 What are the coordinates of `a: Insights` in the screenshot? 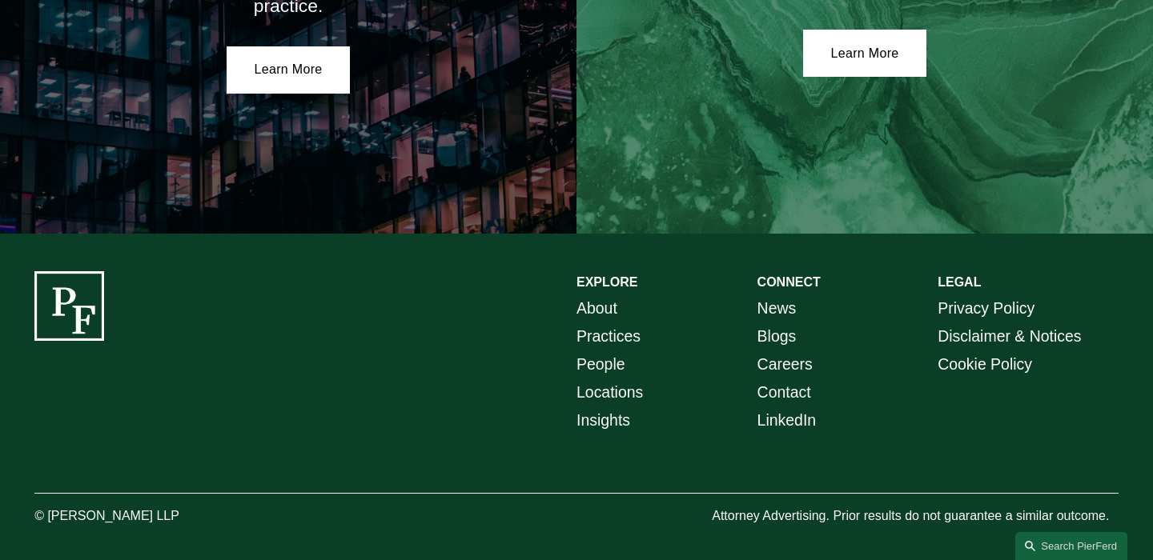 It's located at (603, 420).